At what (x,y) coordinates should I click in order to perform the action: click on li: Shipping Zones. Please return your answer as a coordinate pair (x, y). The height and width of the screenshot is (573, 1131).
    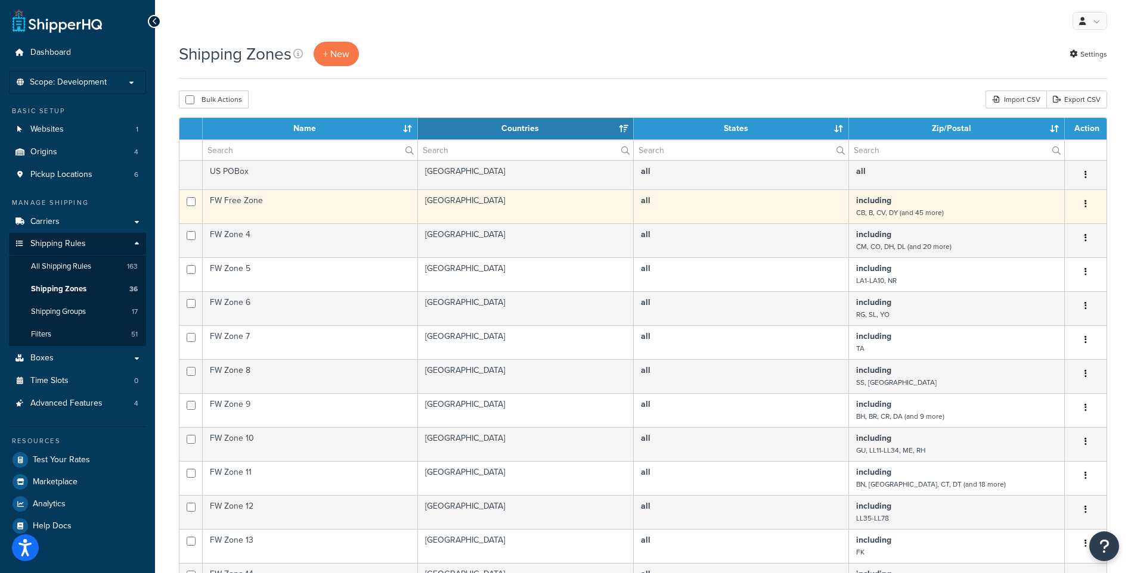
    Looking at the image, I should click on (77, 289).